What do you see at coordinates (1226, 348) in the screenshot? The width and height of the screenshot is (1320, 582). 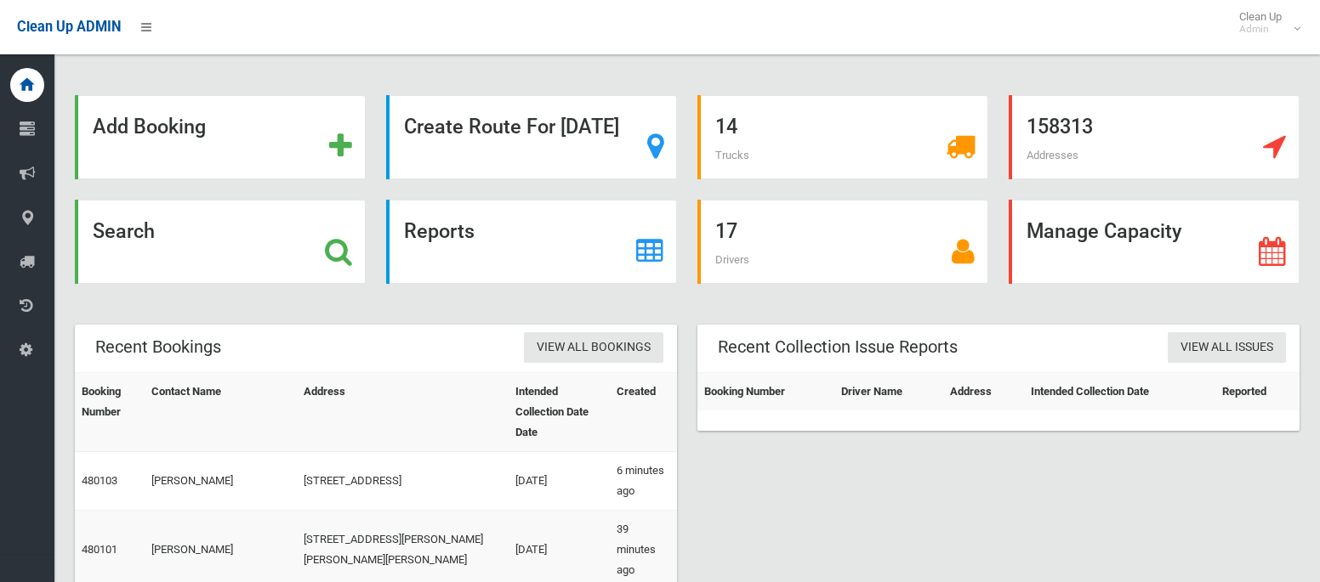 I see `a: View All Issues` at bounding box center [1226, 348].